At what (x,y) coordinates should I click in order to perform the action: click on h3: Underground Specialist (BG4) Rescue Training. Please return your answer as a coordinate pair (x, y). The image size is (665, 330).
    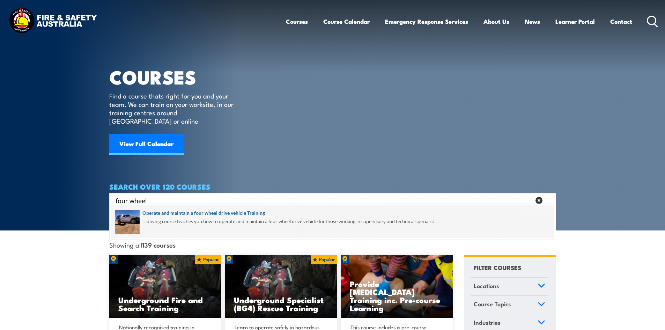
    Looking at the image, I should click on (281, 304).